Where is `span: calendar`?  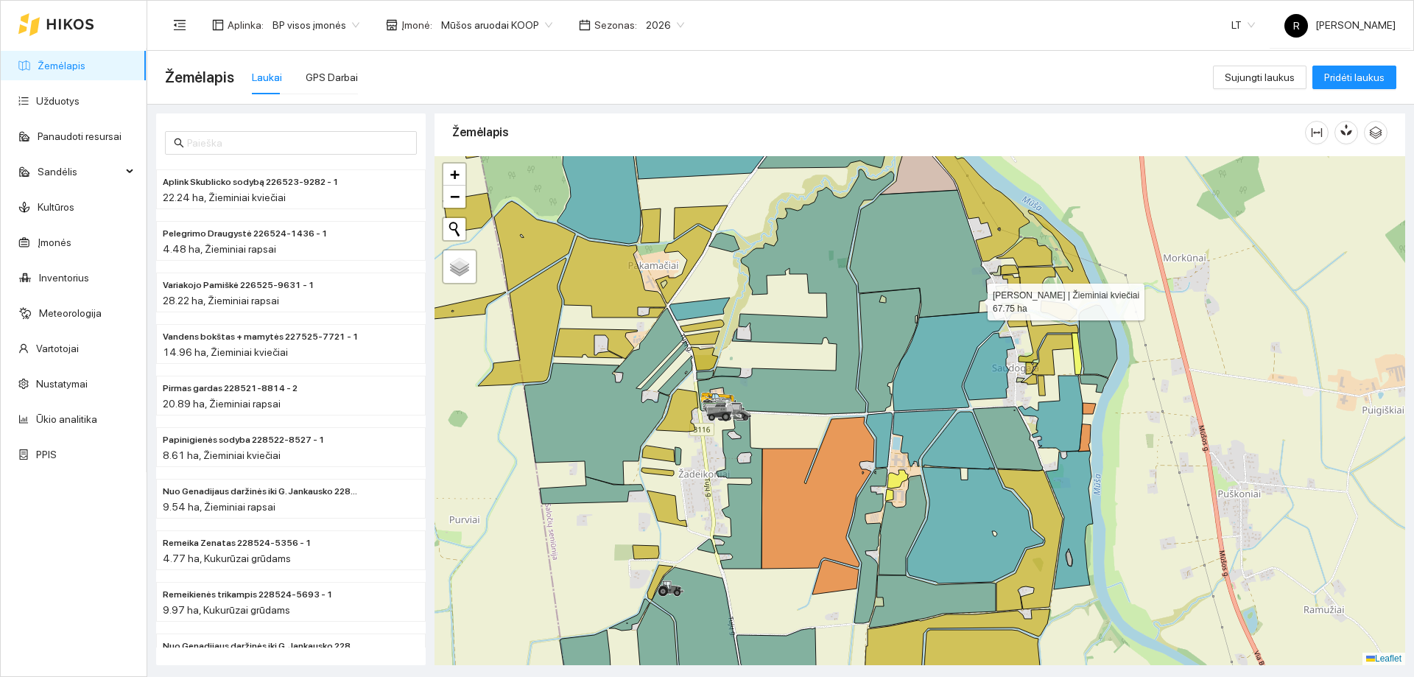 span: calendar is located at coordinates (585, 25).